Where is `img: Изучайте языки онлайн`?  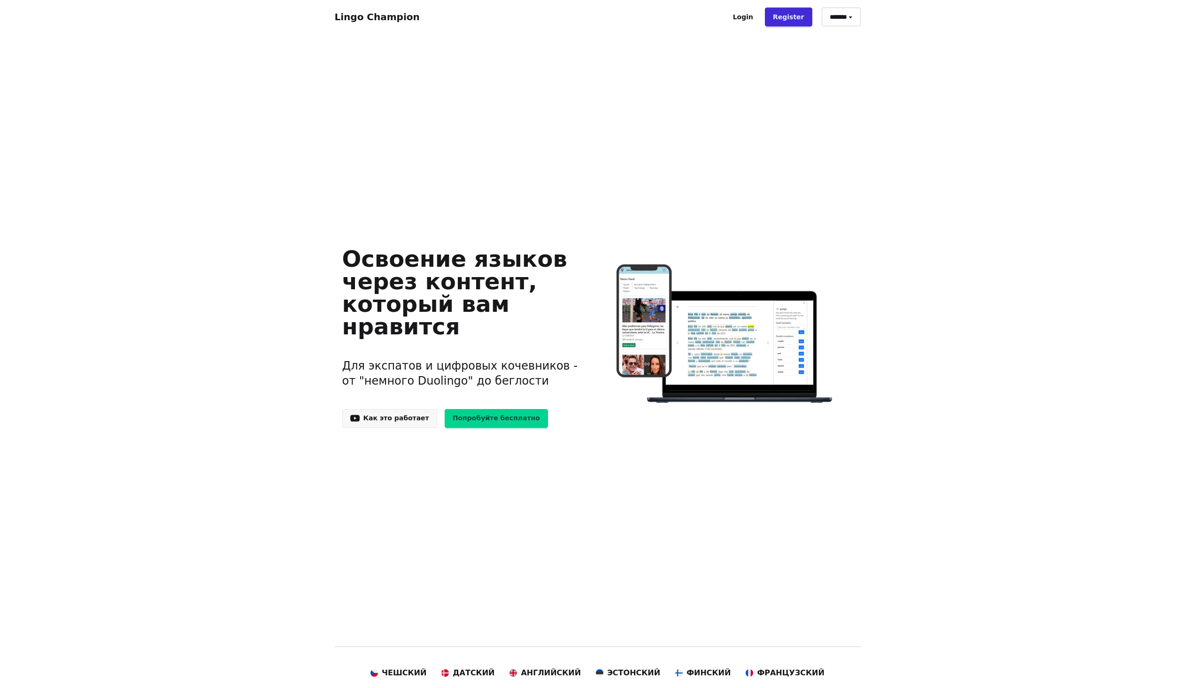 img: Изучайте языки онлайн is located at coordinates (725, 334).